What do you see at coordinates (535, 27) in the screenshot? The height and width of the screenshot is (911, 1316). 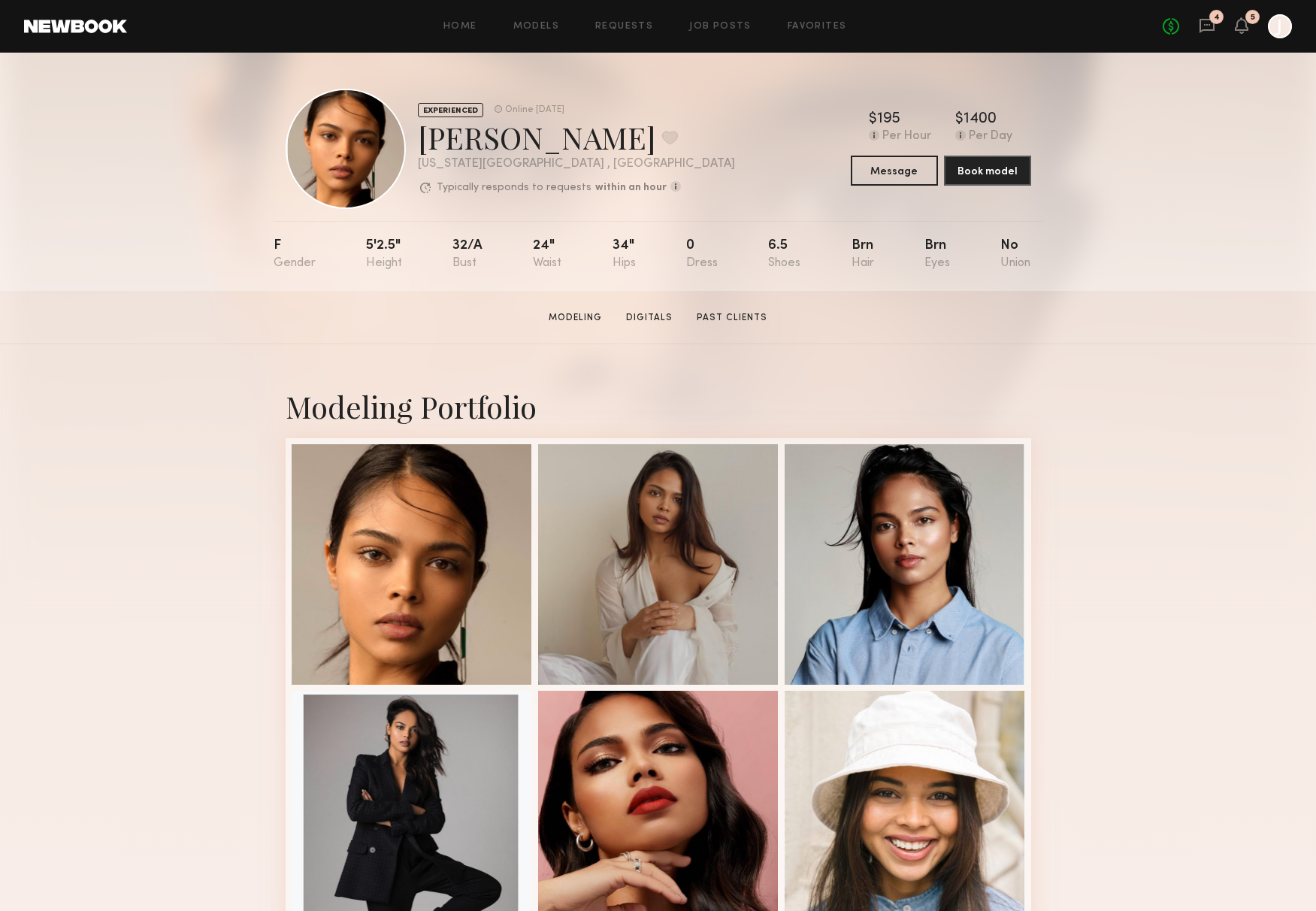 I see `a: Models` at bounding box center [535, 27].